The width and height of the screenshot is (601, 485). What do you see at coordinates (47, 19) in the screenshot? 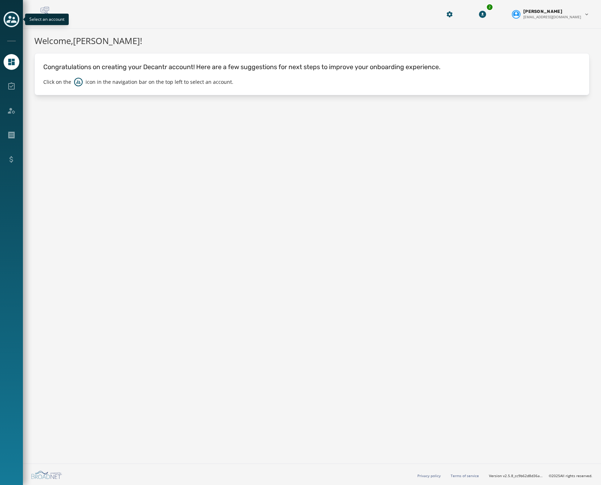
I see `span: Select an account` at bounding box center [47, 19].